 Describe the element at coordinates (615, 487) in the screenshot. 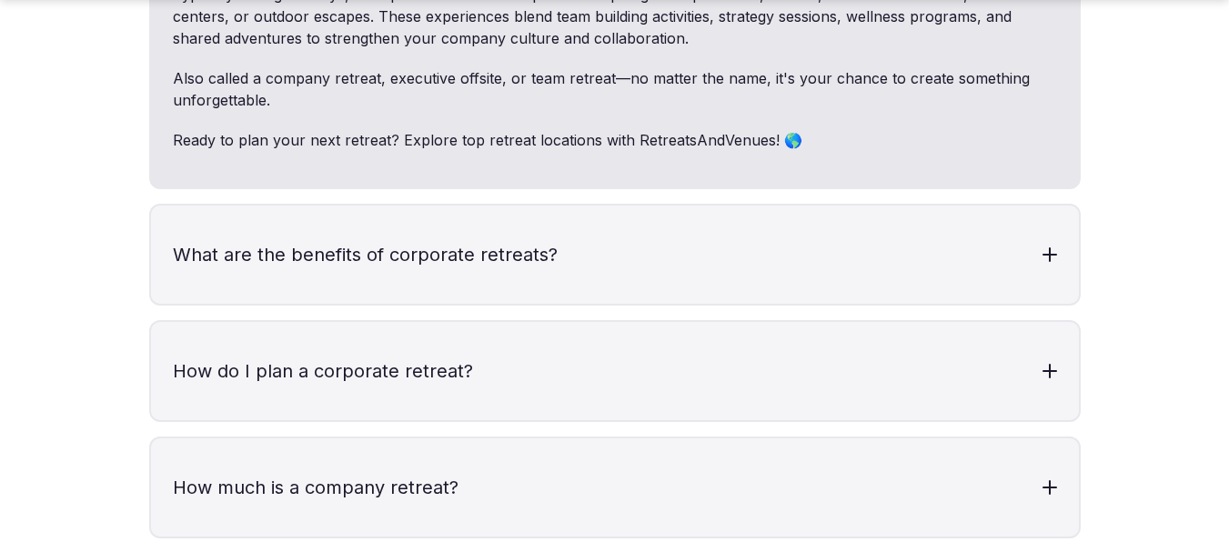

I see `h3: How much is a company retreat?` at that location.